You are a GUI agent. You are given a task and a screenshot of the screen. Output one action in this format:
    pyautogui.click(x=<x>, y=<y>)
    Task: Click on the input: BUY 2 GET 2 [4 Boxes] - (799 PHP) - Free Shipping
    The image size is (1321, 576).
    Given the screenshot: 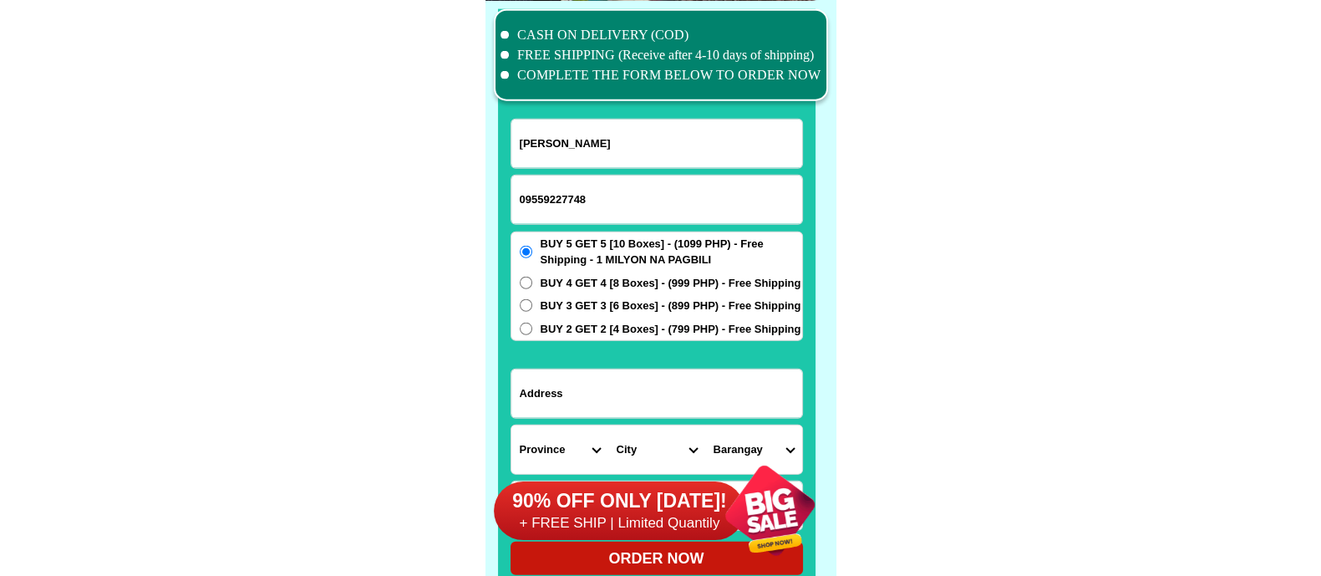 What is the action you would take?
    pyautogui.click(x=526, y=328)
    